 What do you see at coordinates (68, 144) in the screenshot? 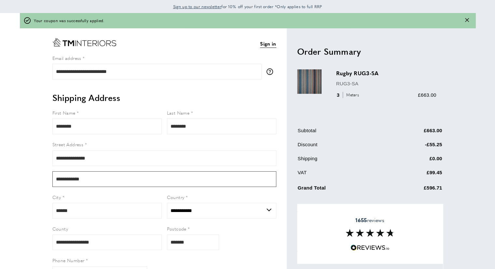
I see `span: Street Address` at bounding box center [68, 144].